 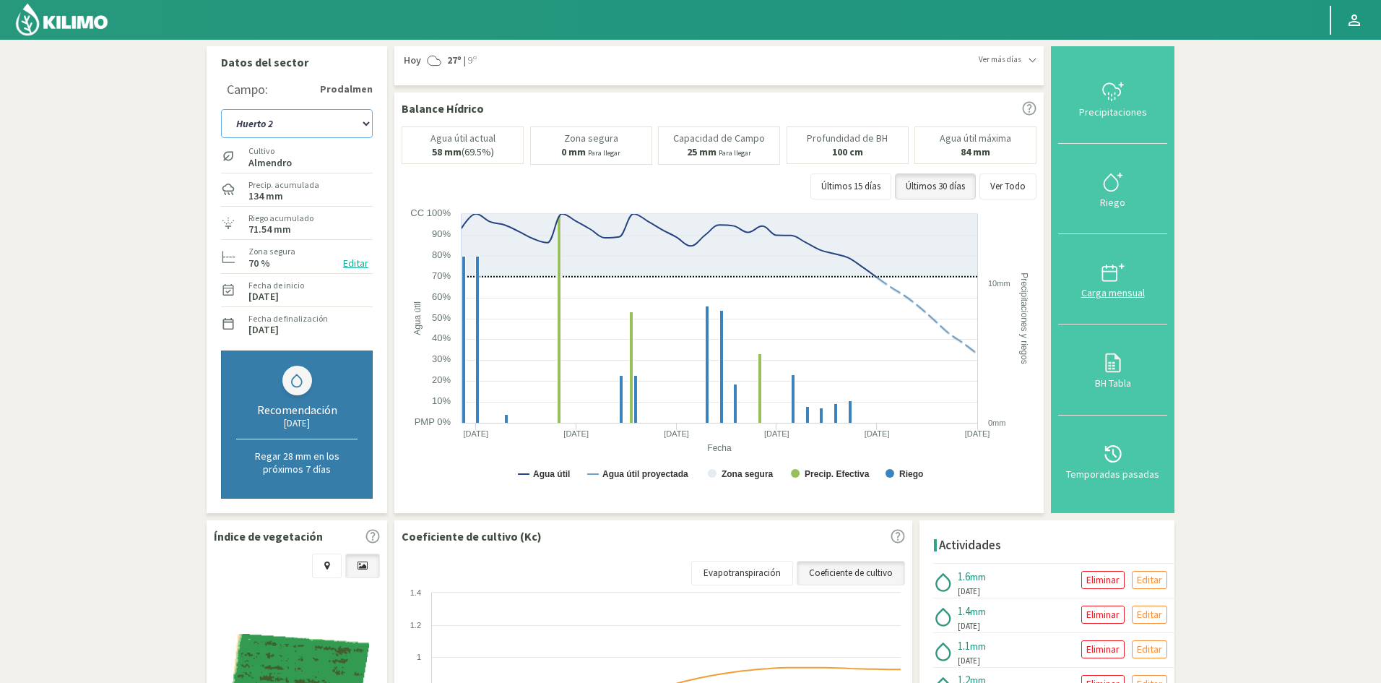 I want to click on text: Fecha, so click(x=719, y=448).